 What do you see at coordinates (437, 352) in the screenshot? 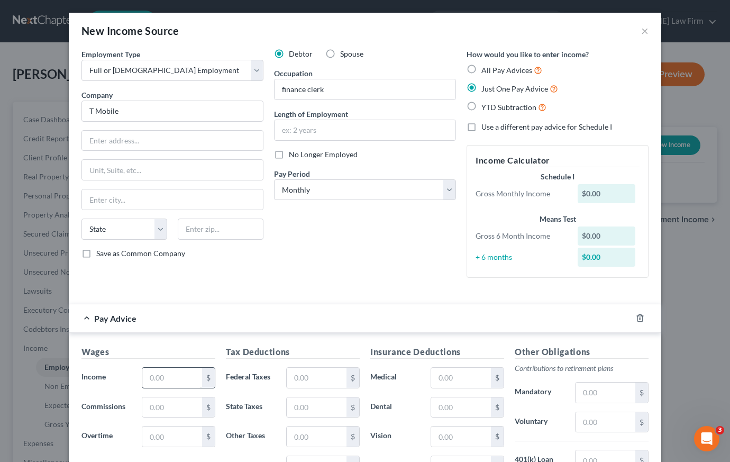
I see `h5: Insurance Deductions` at bounding box center [437, 352].